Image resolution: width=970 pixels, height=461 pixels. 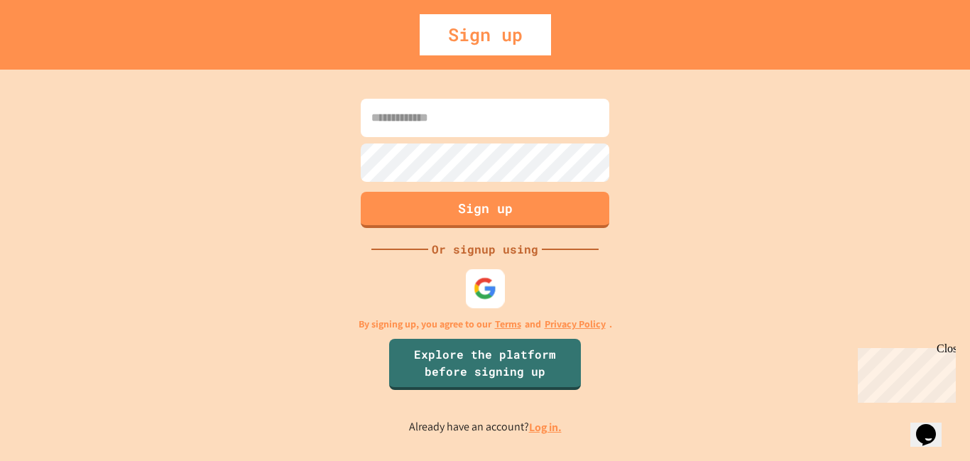 I want to click on a: Log in., so click(x=545, y=427).